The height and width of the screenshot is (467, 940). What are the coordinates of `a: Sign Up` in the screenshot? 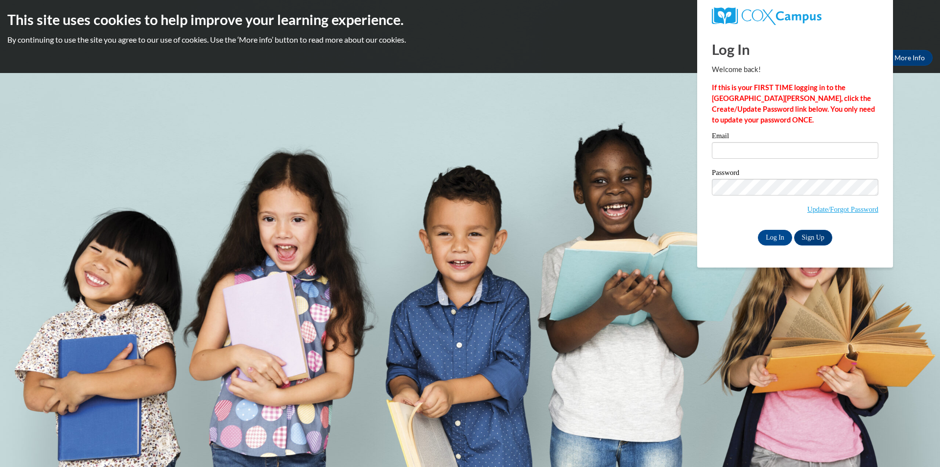 It's located at (813, 238).